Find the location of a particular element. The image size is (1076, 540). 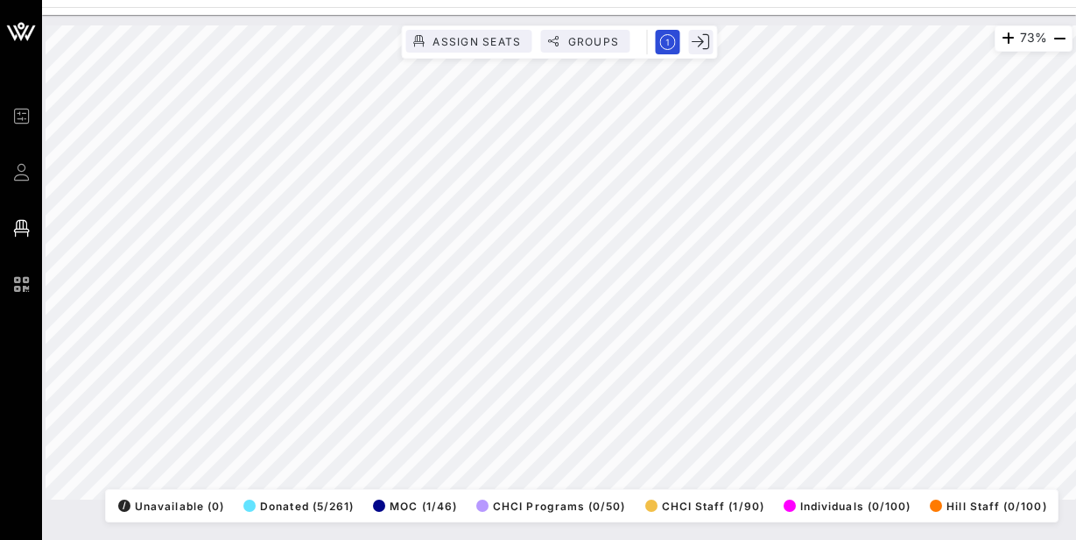

button: Hill Staff (0/100) is located at coordinates (985, 505).